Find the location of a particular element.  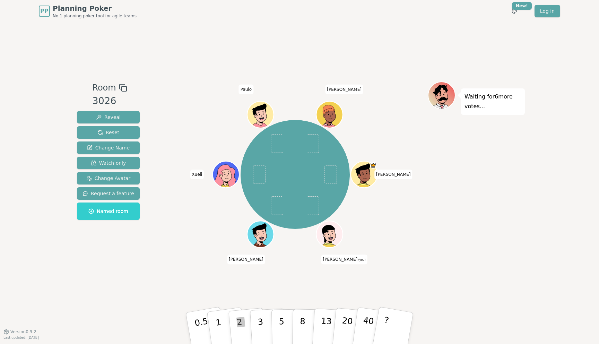

span: Change Name is located at coordinates (108, 148).